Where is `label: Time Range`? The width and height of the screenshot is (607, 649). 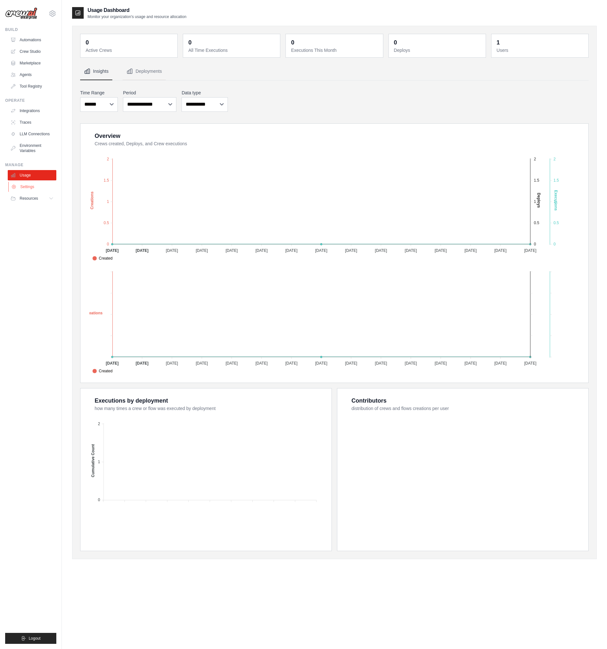
label: Time Range is located at coordinates (99, 93).